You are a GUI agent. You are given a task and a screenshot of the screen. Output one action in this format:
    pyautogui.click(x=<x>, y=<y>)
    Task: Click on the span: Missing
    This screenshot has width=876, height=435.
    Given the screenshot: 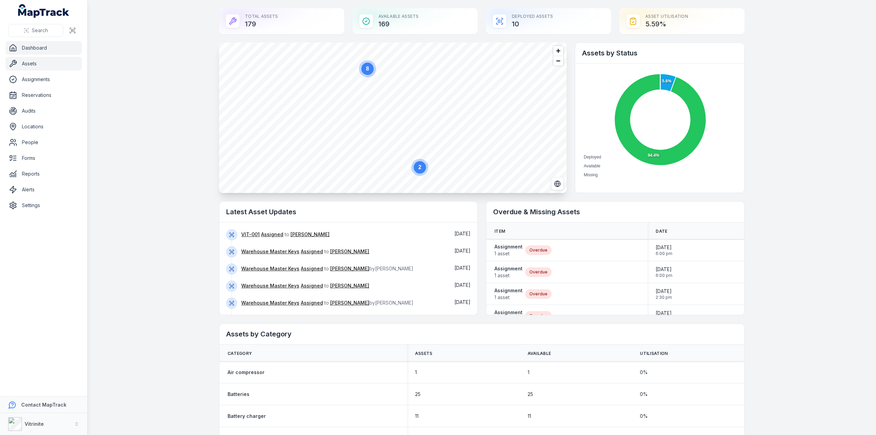 What is the action you would take?
    pyautogui.click(x=590, y=175)
    